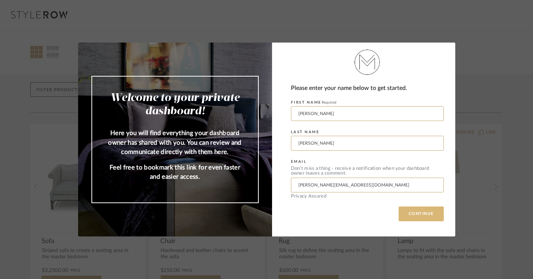  Describe the element at coordinates (175, 172) in the screenshot. I see `p: Feel free to bookmark this link for even faster and easier access.` at that location.